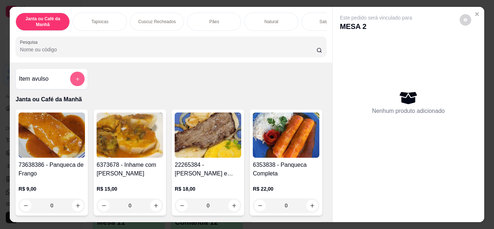 This screenshot has width=494, height=229. Describe the element at coordinates (130, 189) in the screenshot. I see `p: R$ 15,00` at that location.